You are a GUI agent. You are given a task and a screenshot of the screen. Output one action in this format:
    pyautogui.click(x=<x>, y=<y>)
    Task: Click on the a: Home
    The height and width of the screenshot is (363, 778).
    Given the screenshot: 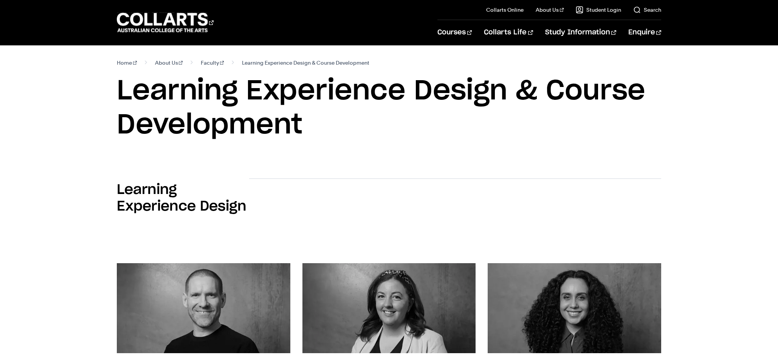 What is the action you would take?
    pyautogui.click(x=127, y=63)
    